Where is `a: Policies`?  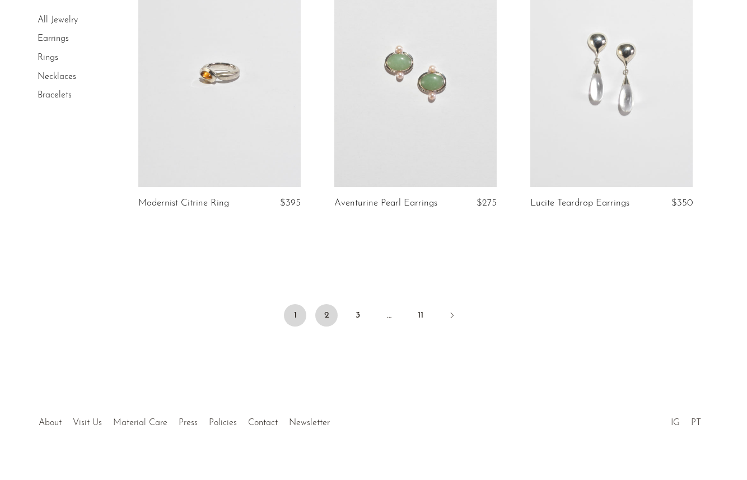
a: Policies is located at coordinates (223, 423).